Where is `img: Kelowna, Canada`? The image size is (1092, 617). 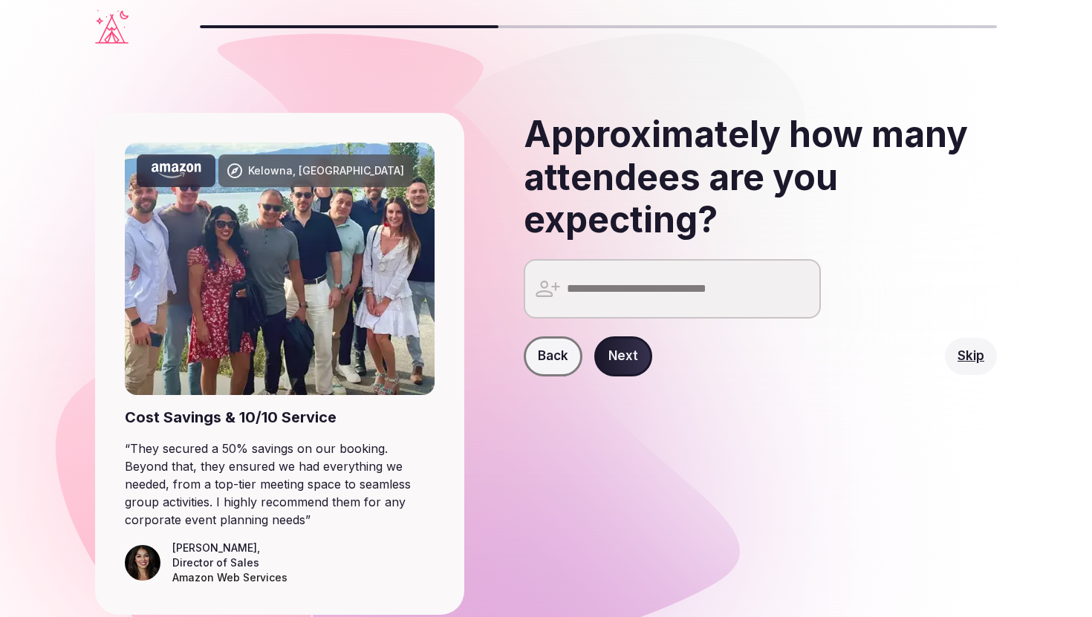 img: Kelowna, Canada is located at coordinates (279, 269).